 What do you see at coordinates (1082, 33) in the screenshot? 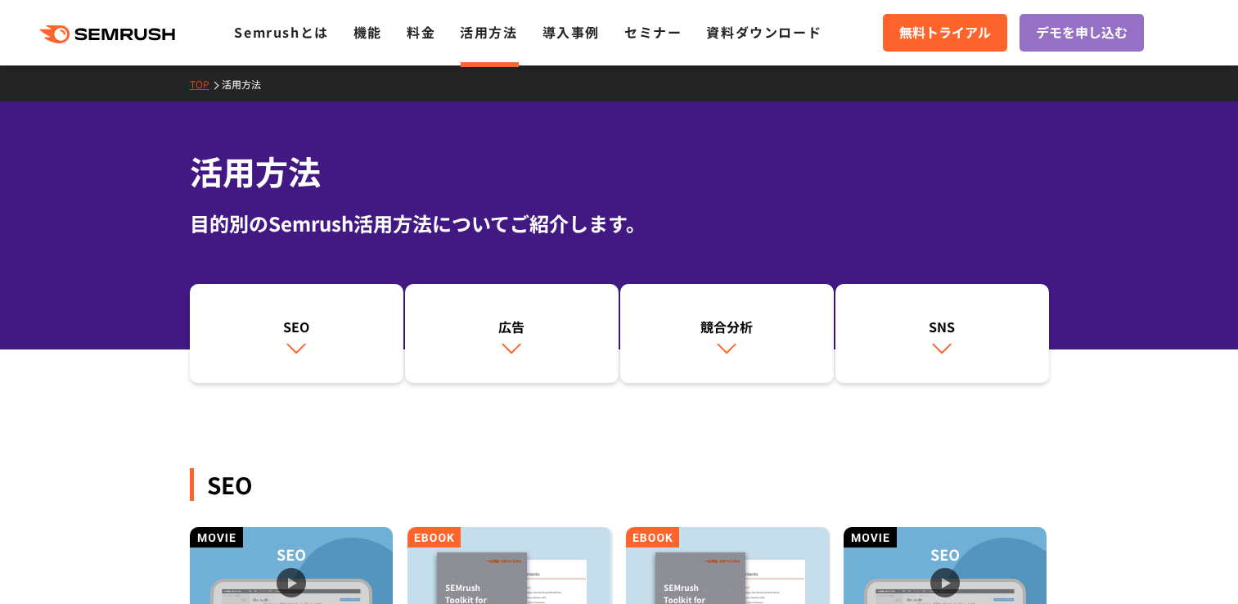
I see `a: デモを申し込む` at bounding box center [1082, 33].